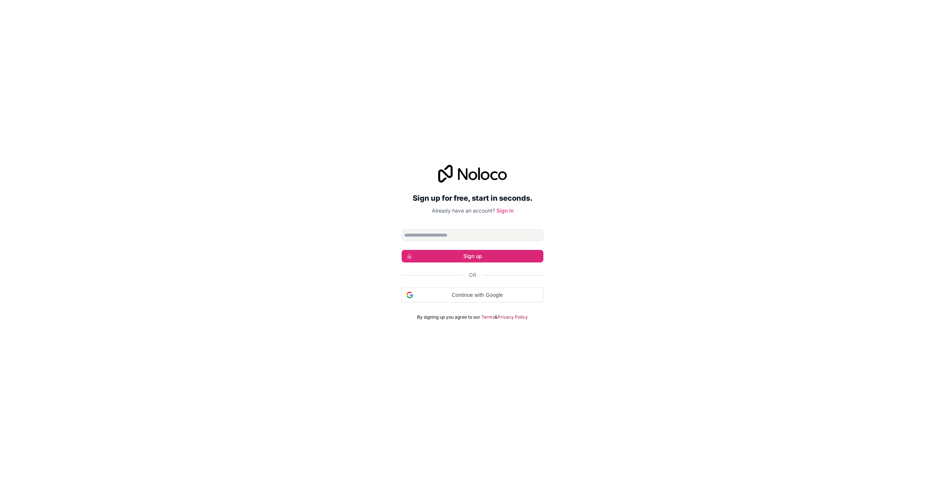  What do you see at coordinates (473, 295) in the screenshot?
I see `div: Continue with Google` at bounding box center [473, 295].